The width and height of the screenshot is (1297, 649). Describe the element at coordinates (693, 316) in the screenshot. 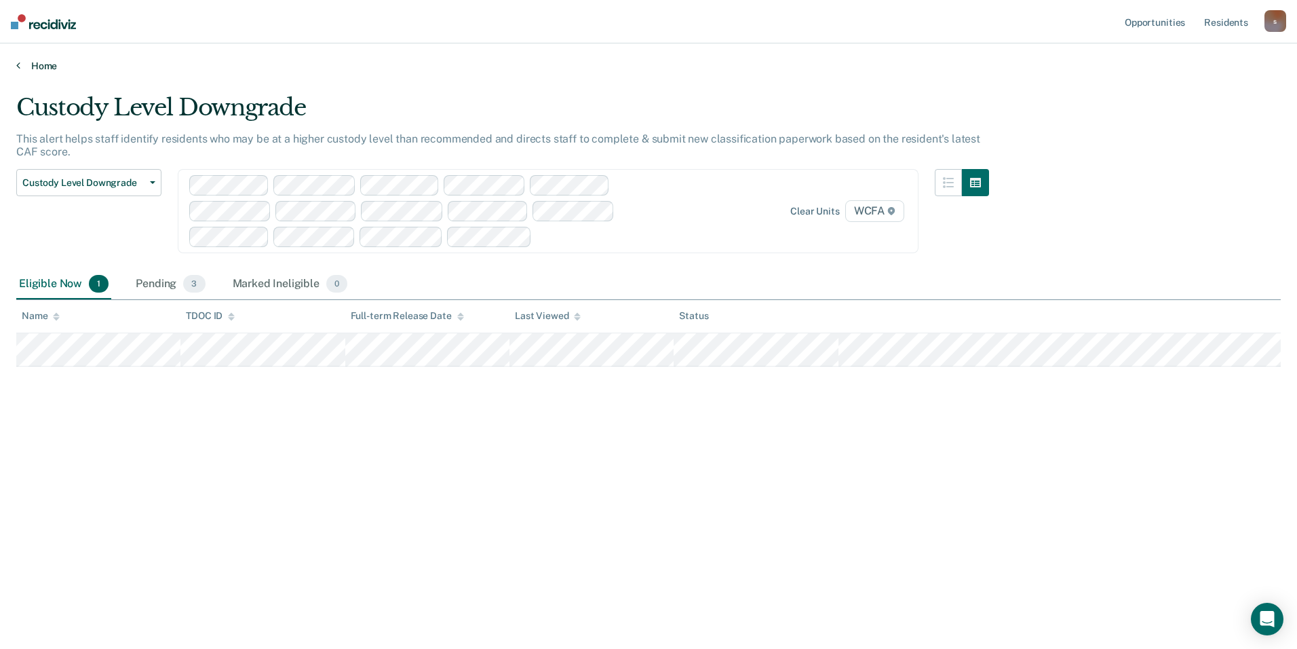

I see `div: Status` at that location.